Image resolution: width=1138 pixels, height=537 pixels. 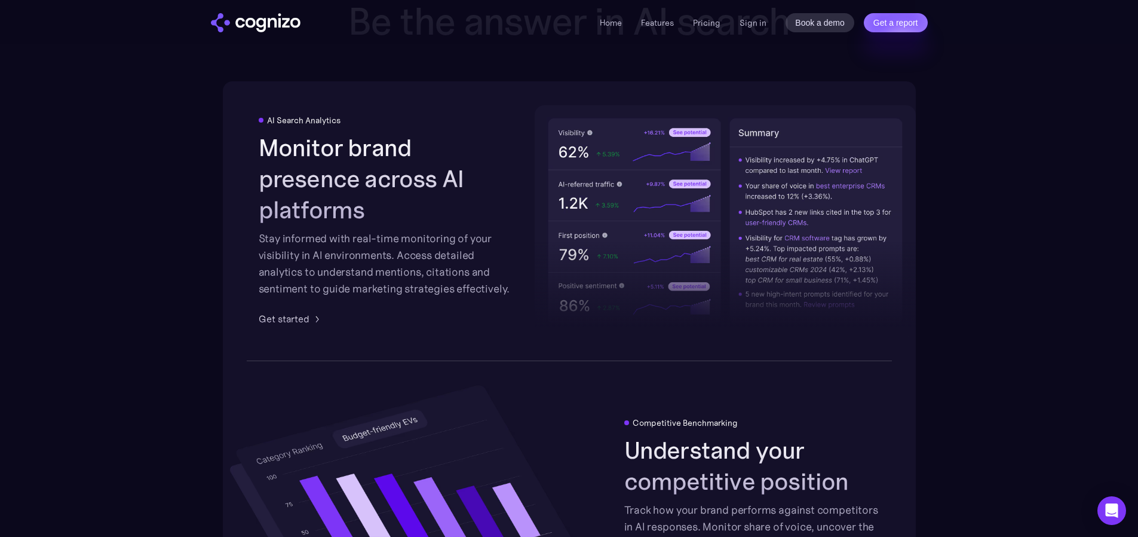 What do you see at coordinates (726, 221) in the screenshot?
I see `img: AI visibility metrics performance insights` at bounding box center [726, 221].